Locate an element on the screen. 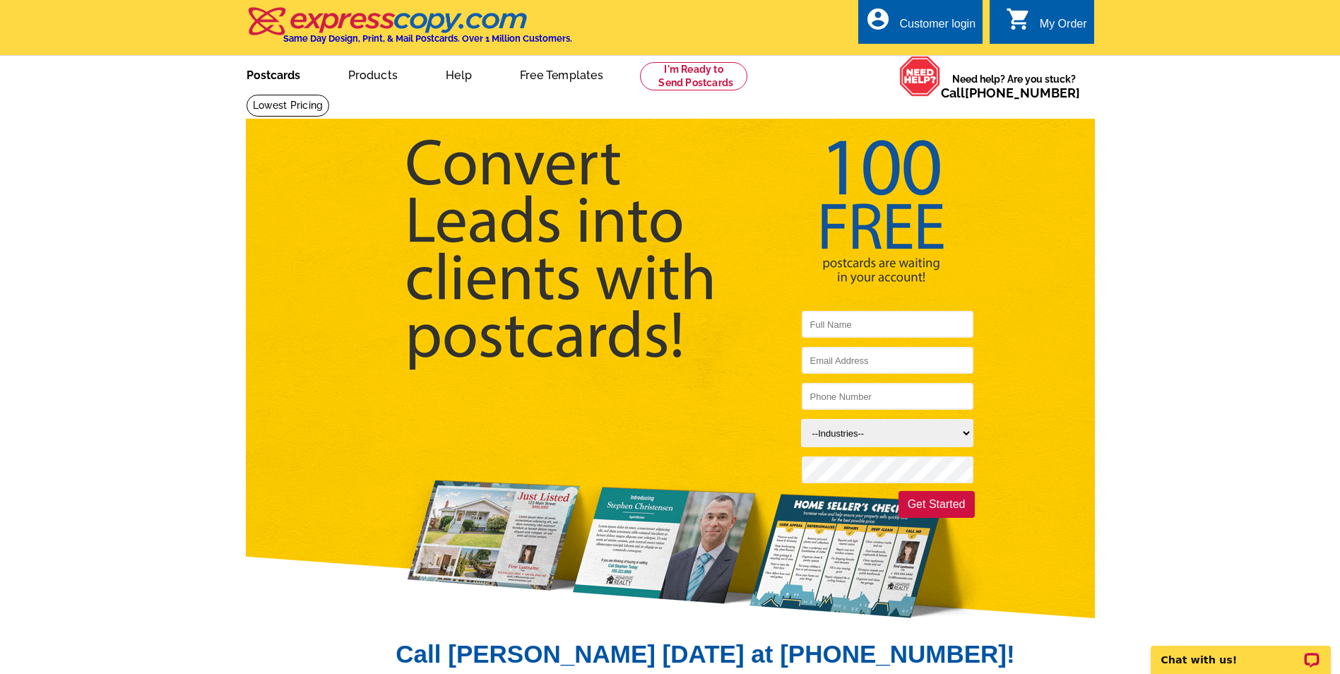 The image size is (1340, 674). button: Open LiveChat chat widget is located at coordinates (171, 30).